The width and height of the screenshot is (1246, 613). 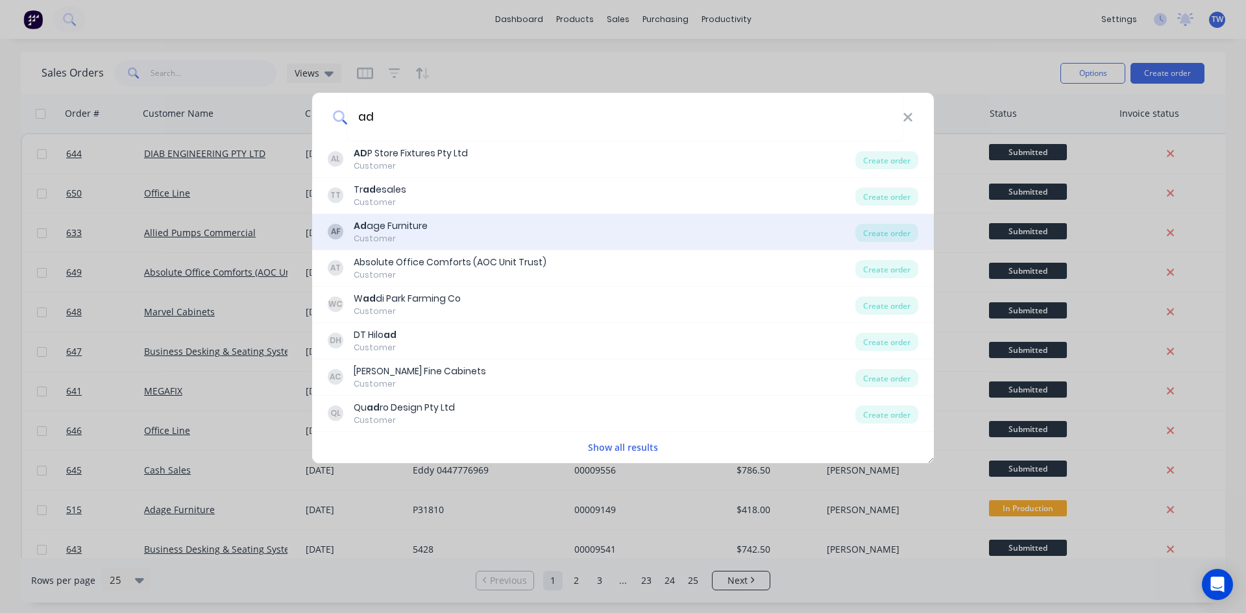 What do you see at coordinates (411, 153) in the screenshot?
I see `div: P Store Fixtures Pty Ltd` at bounding box center [411, 153].